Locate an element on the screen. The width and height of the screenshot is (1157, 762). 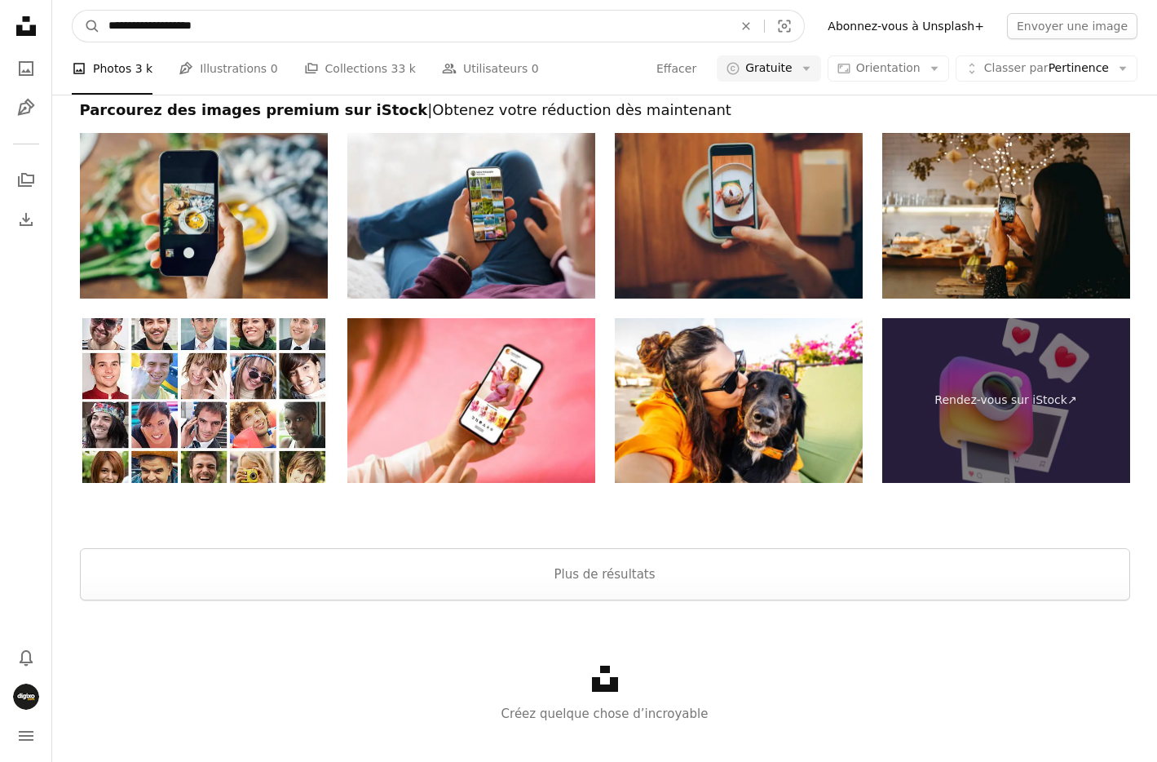
img: Femme prenant une photo de soupe à la citrouille avec smartphone is located at coordinates (204, 215).